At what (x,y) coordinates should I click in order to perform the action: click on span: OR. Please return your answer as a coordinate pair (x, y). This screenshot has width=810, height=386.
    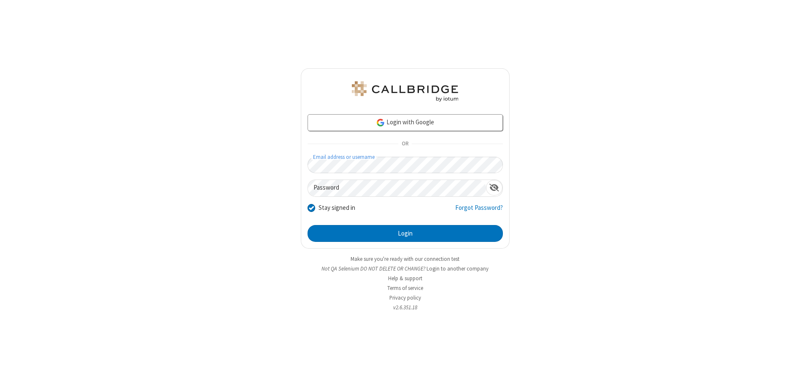
    Looking at the image, I should click on (405, 144).